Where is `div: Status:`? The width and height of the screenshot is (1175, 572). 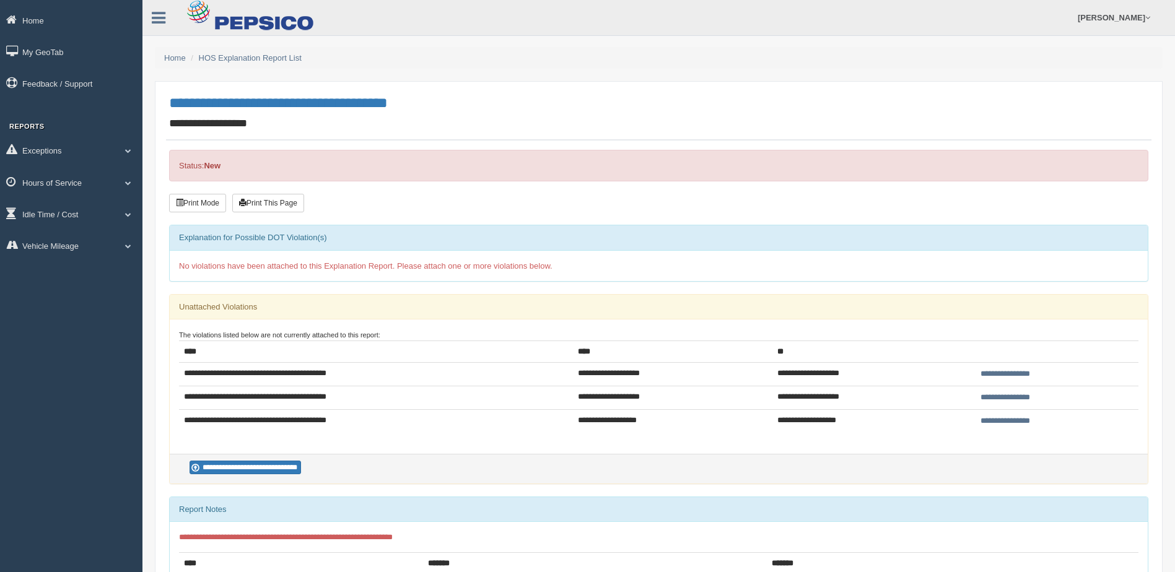
div: Status: is located at coordinates (658, 165).